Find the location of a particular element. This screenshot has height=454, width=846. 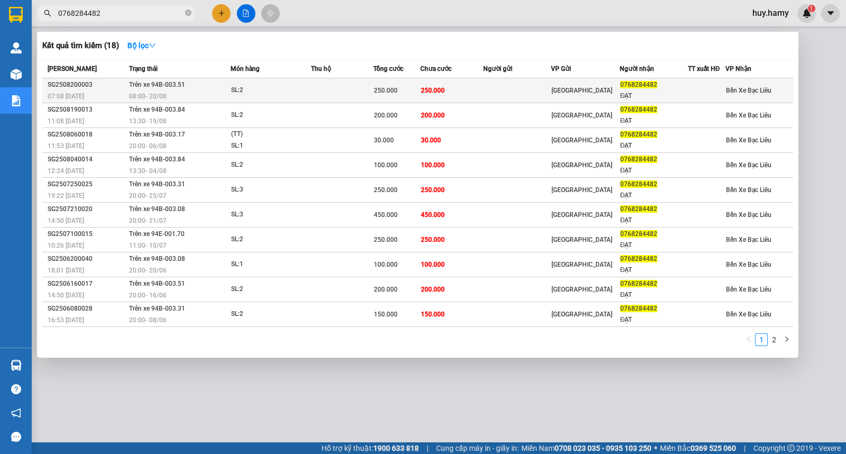

li: Next Page is located at coordinates (787, 339).